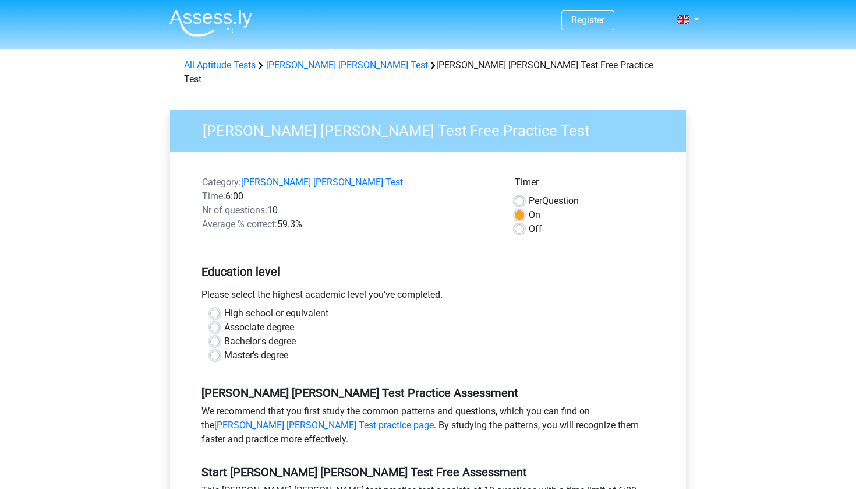  Describe the element at coordinates (220, 65) in the screenshot. I see `a: All Aptitude Tests` at that location.